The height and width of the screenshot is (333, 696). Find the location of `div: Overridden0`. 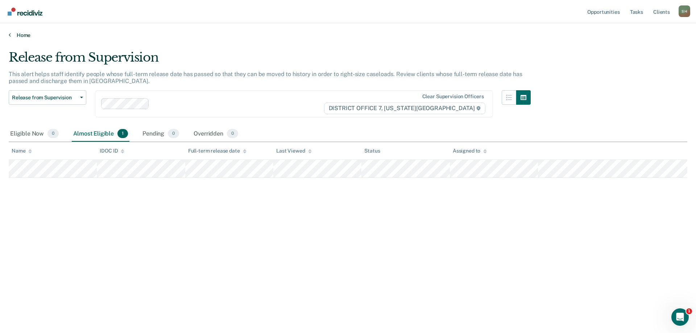

div: Overridden0 is located at coordinates (216, 134).